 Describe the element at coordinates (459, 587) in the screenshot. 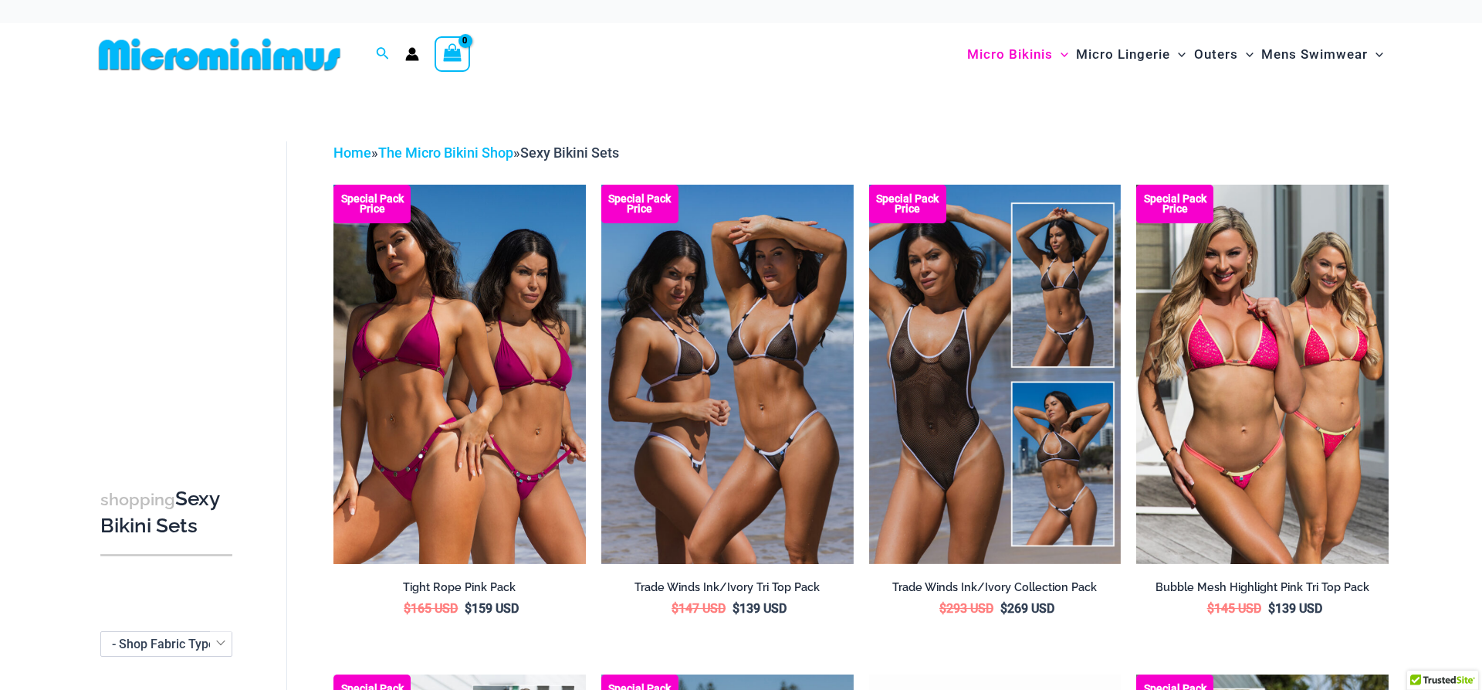

I see `h2: Tight Rope Pink Pack` at that location.